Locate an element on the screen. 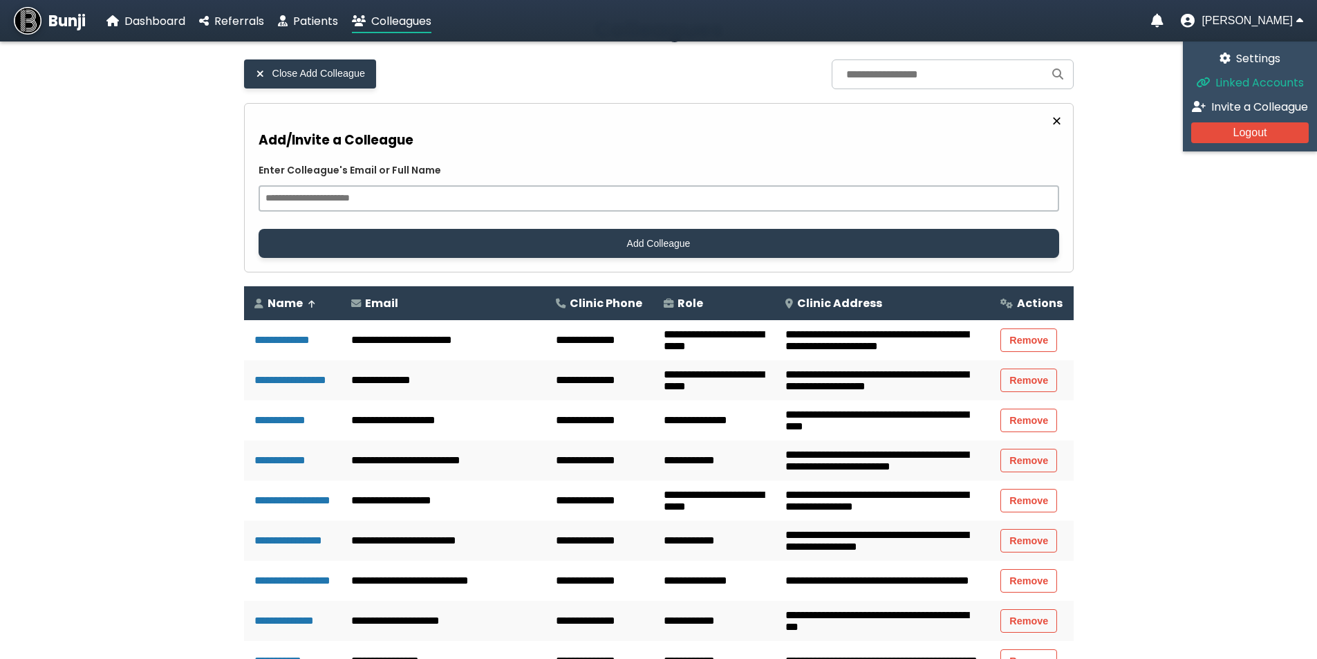  span: Bunji is located at coordinates (67, 21).